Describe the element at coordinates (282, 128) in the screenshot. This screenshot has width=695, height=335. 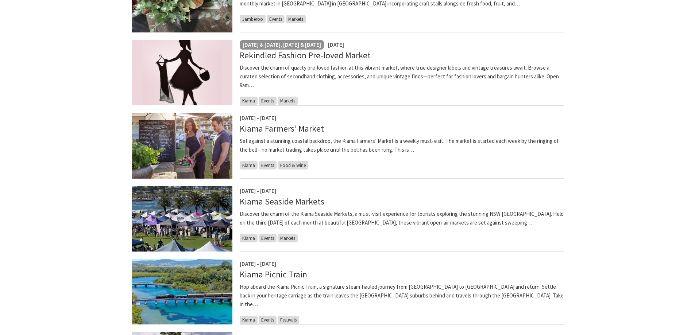
I see `a: Kiama Farmers’ Market` at that location.